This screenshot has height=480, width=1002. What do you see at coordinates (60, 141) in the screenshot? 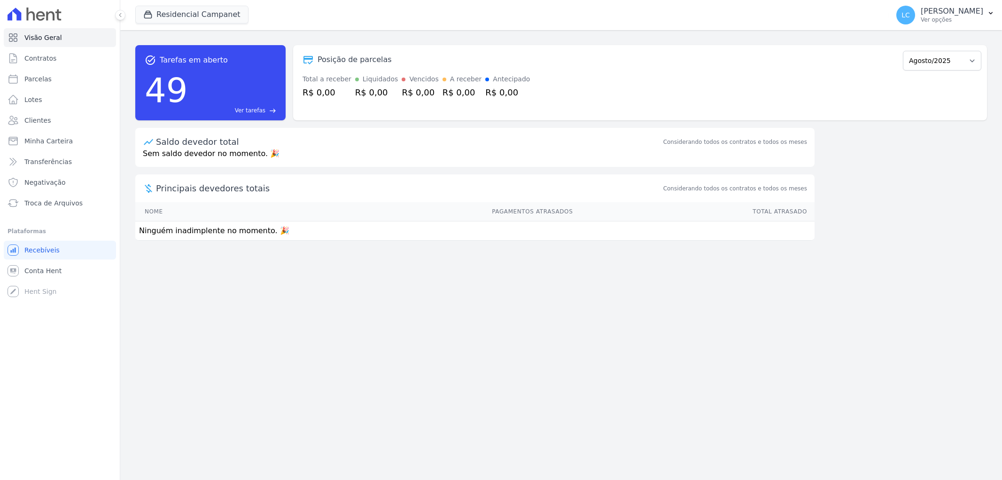
I see `a: Minha Carteira` at bounding box center [60, 141].